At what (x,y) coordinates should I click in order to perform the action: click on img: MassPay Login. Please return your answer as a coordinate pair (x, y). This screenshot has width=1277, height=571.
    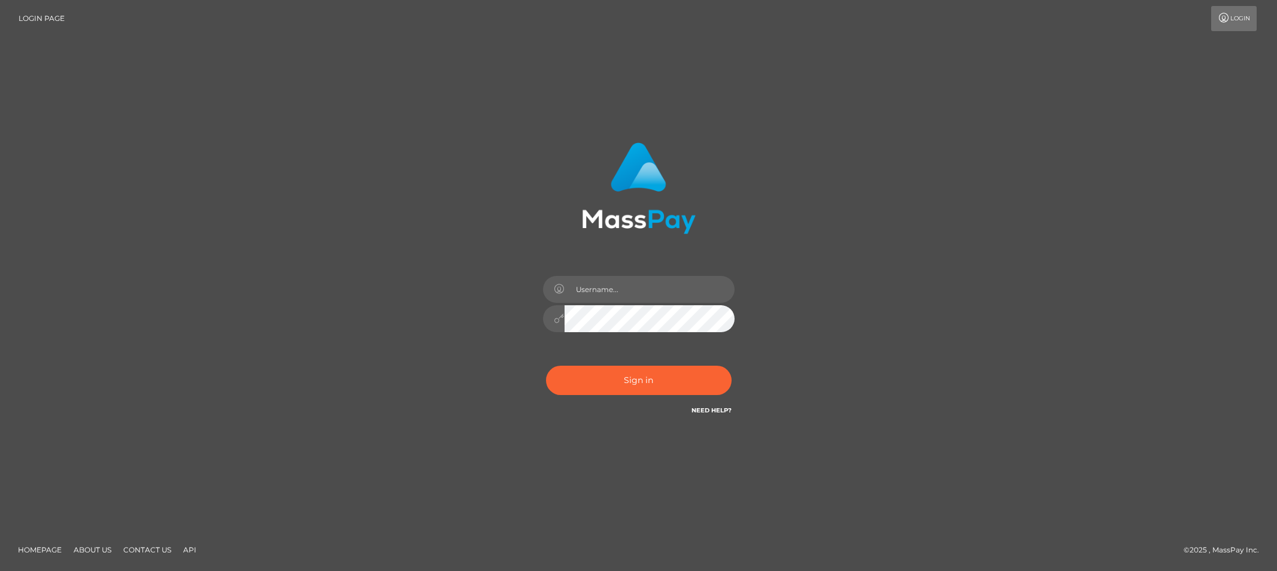
    Looking at the image, I should click on (639, 188).